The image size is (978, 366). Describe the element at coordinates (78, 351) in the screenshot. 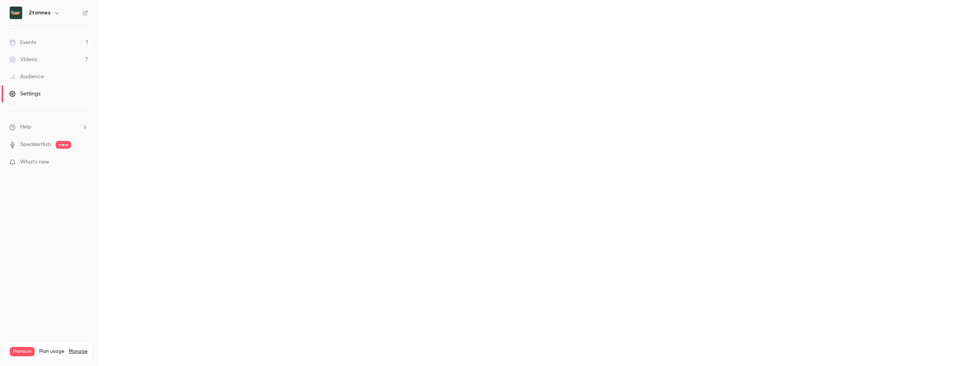

I see `a: Manage` at that location.